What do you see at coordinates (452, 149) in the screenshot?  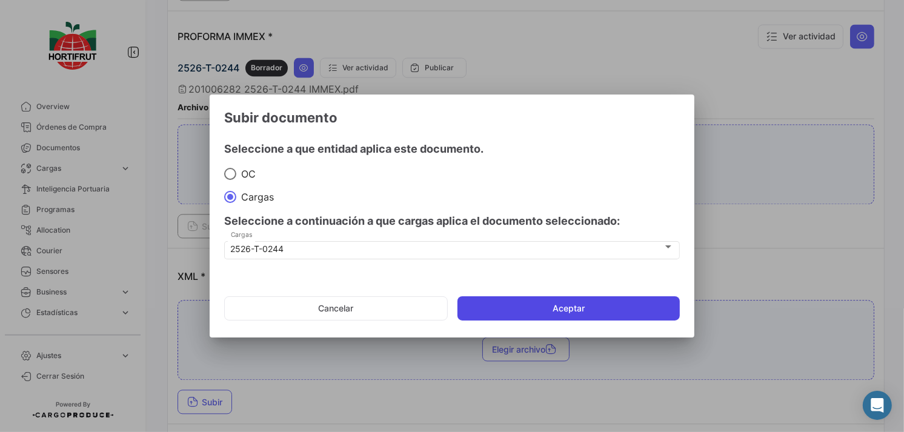 I see `h4: Seleccione a que entidad aplica este documento.` at bounding box center [452, 149].